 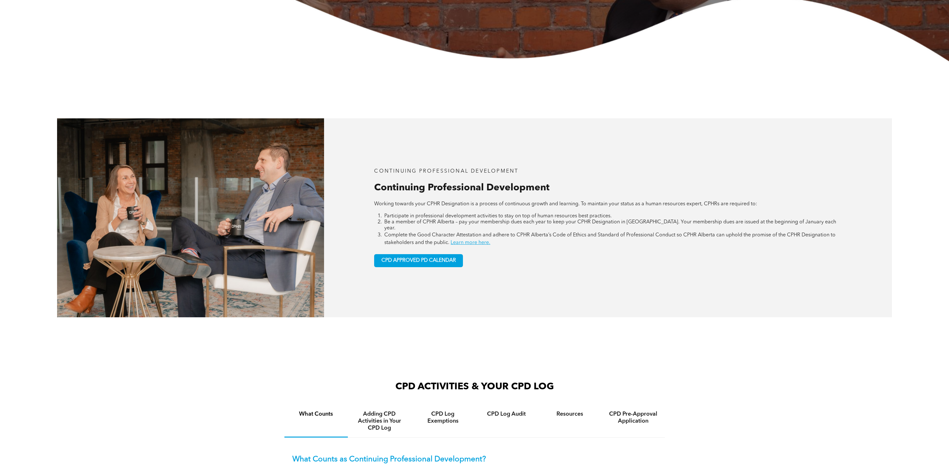 What do you see at coordinates (446, 171) in the screenshot?
I see `span: CONTINUING PROFESSIONAL DEVELOPMENT` at bounding box center [446, 171].